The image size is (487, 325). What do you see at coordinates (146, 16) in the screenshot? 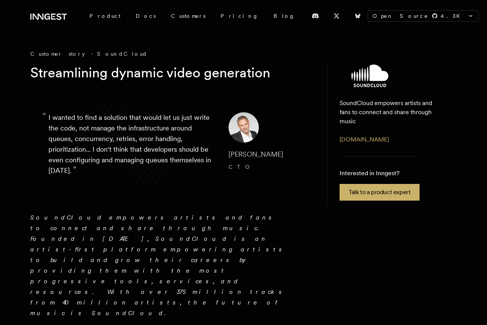
I see `a: Docs` at bounding box center [146, 16].